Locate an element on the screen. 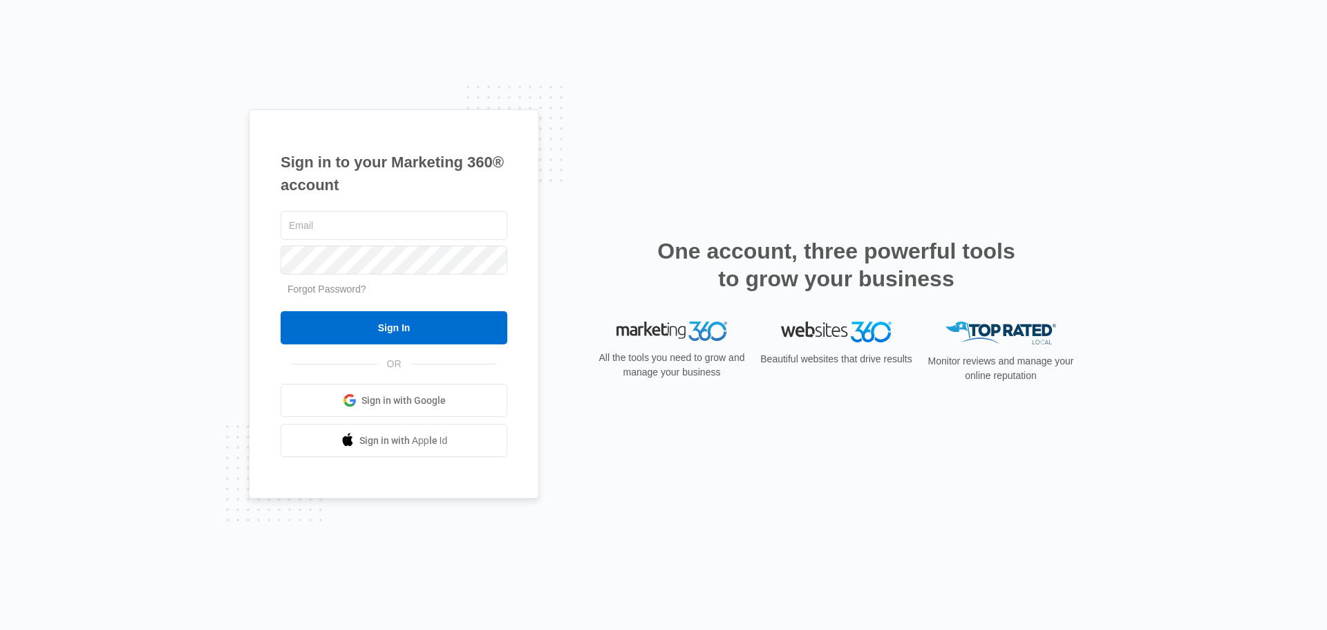  span: Sign in with Apple Id is located at coordinates (404, 440).